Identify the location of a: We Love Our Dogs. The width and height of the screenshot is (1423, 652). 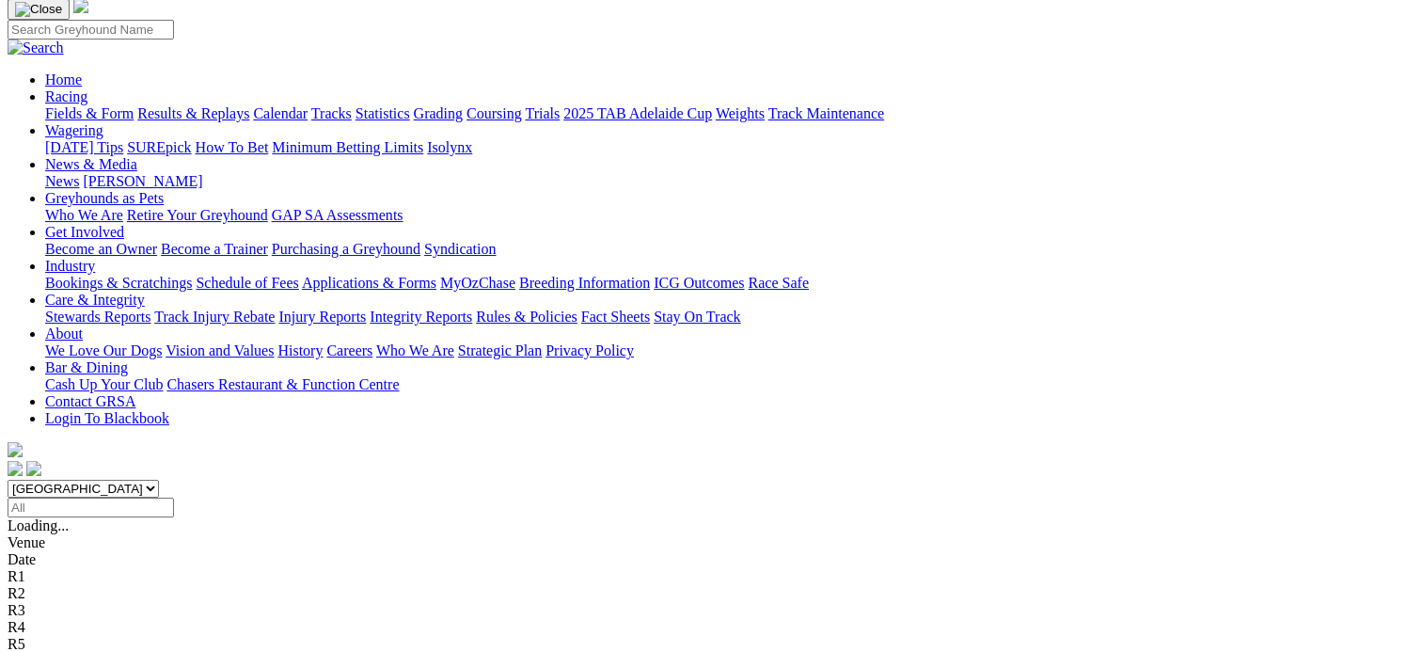
(103, 350).